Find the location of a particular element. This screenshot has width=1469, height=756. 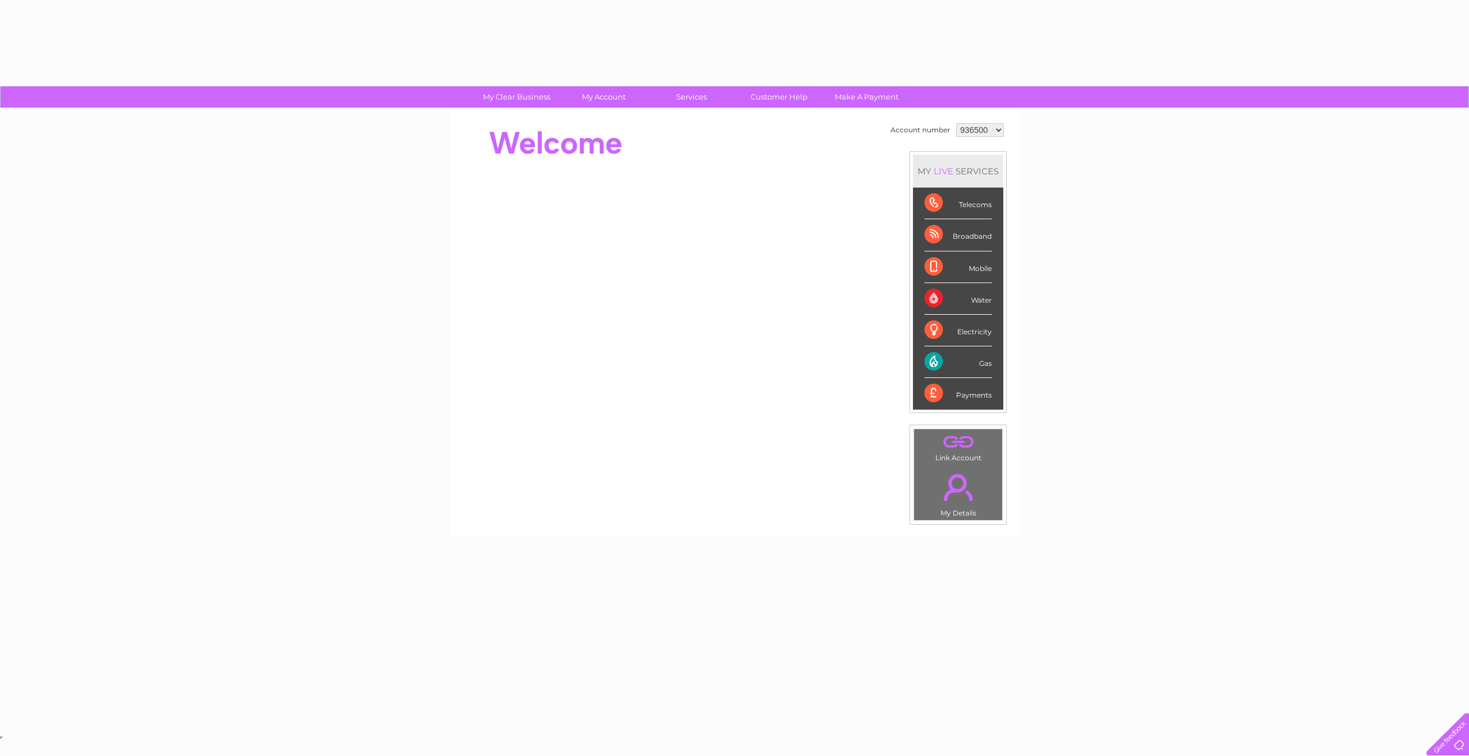

div: MY SERVICES is located at coordinates (958, 171).